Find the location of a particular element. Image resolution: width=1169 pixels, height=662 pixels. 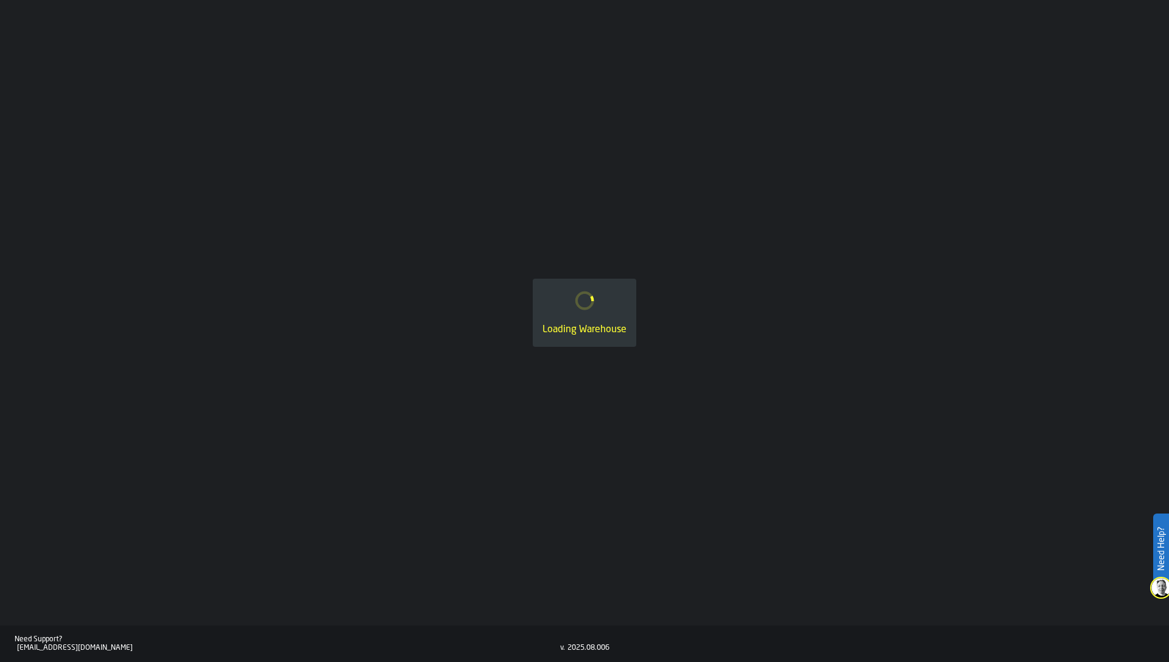

div: Need Support? is located at coordinates (287, 640).